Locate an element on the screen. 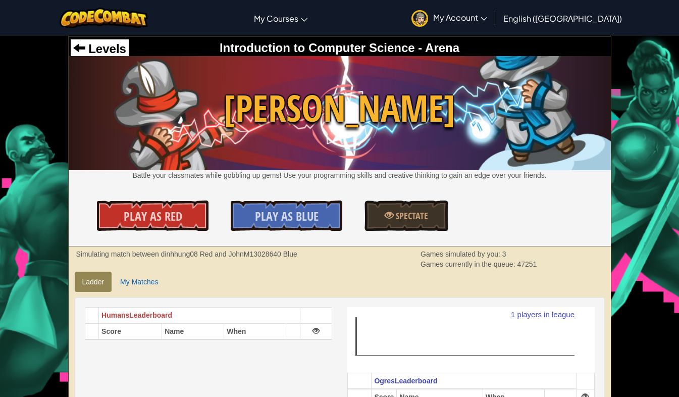 The width and height of the screenshot is (679, 397). strong: Simulating match between dinhhung08 Red and JohnM13028640 Blue is located at coordinates (187, 254).